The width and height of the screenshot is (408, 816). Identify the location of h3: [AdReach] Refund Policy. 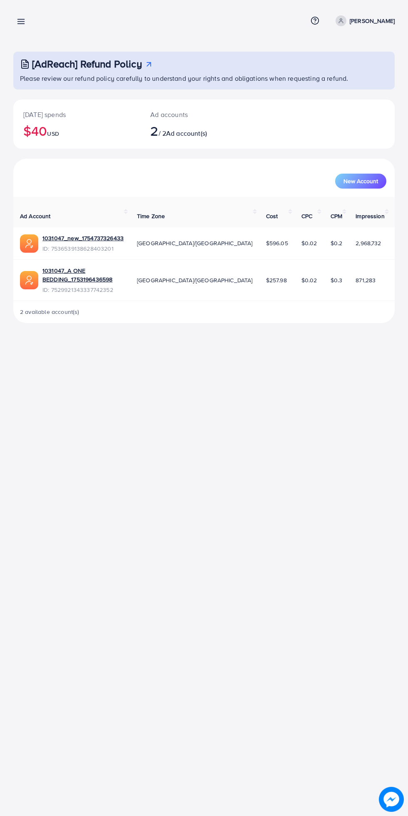
(87, 64).